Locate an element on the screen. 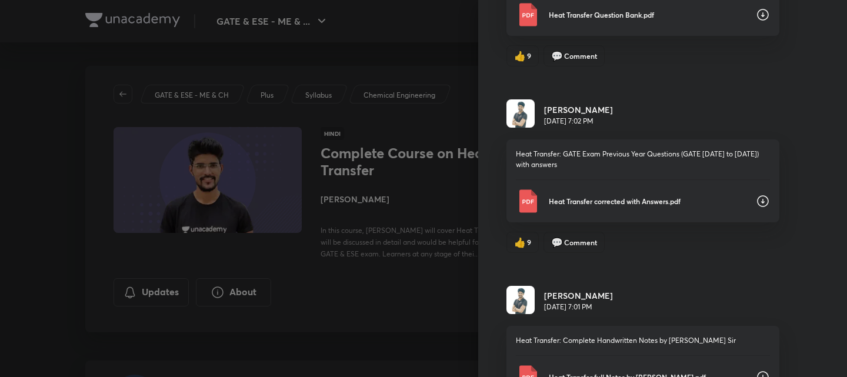 The height and width of the screenshot is (377, 847). p: Heat Transfer corrected with Answers.pdf is located at coordinates (648, 201).